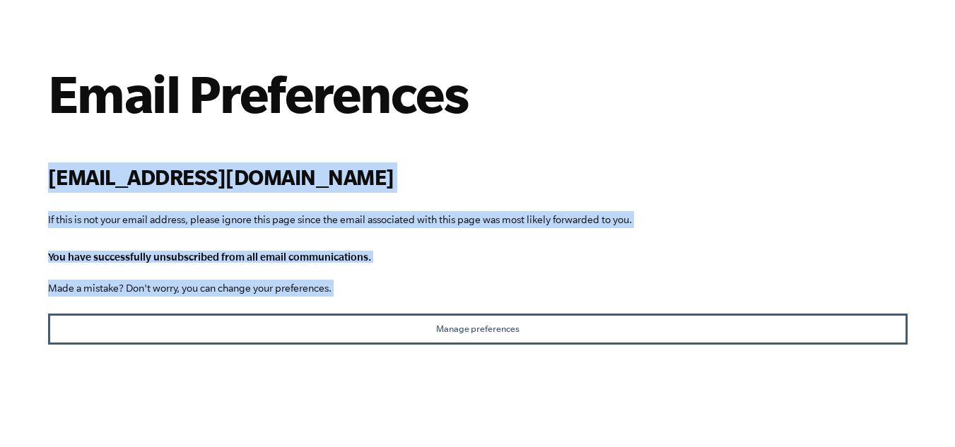 This screenshot has height=447, width=955. Describe the element at coordinates (478, 288) in the screenshot. I see `p: Made a mistake? Don't worry, you can change your preferences.` at that location.